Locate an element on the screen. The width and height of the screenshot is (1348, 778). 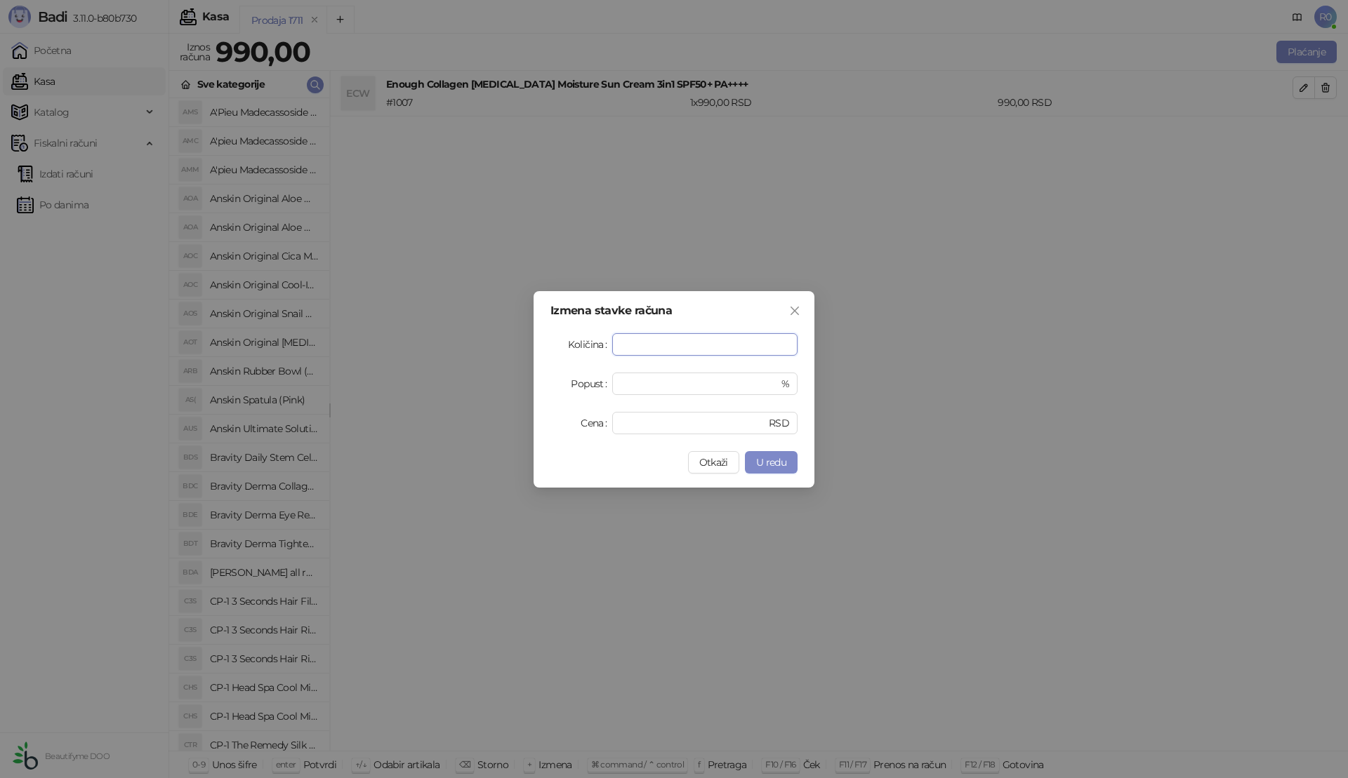
label: Popust is located at coordinates (591, 384).